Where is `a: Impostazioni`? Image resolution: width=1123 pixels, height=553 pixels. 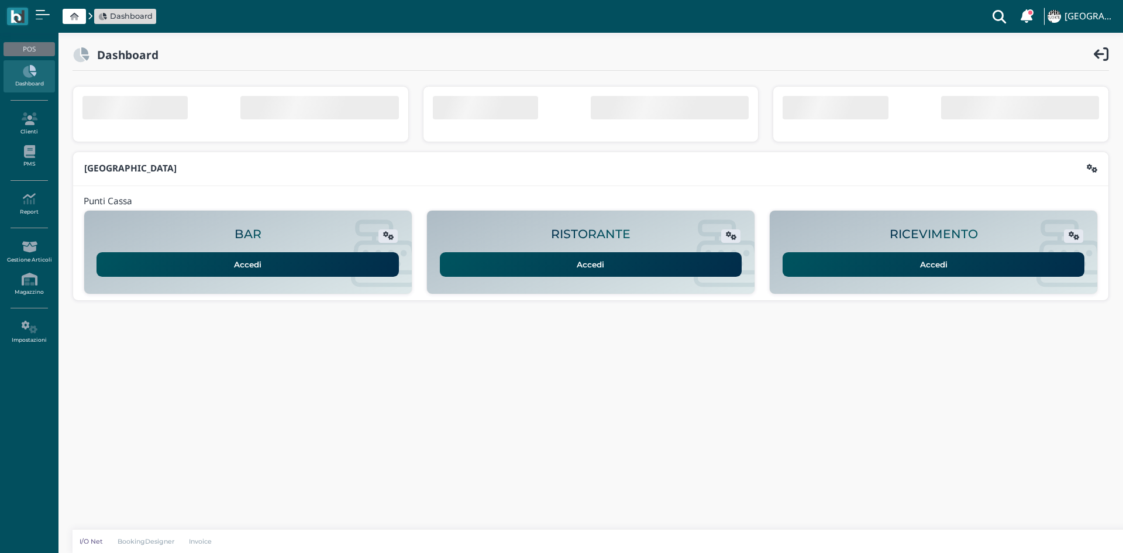
a: Impostazioni is located at coordinates (29, 332).